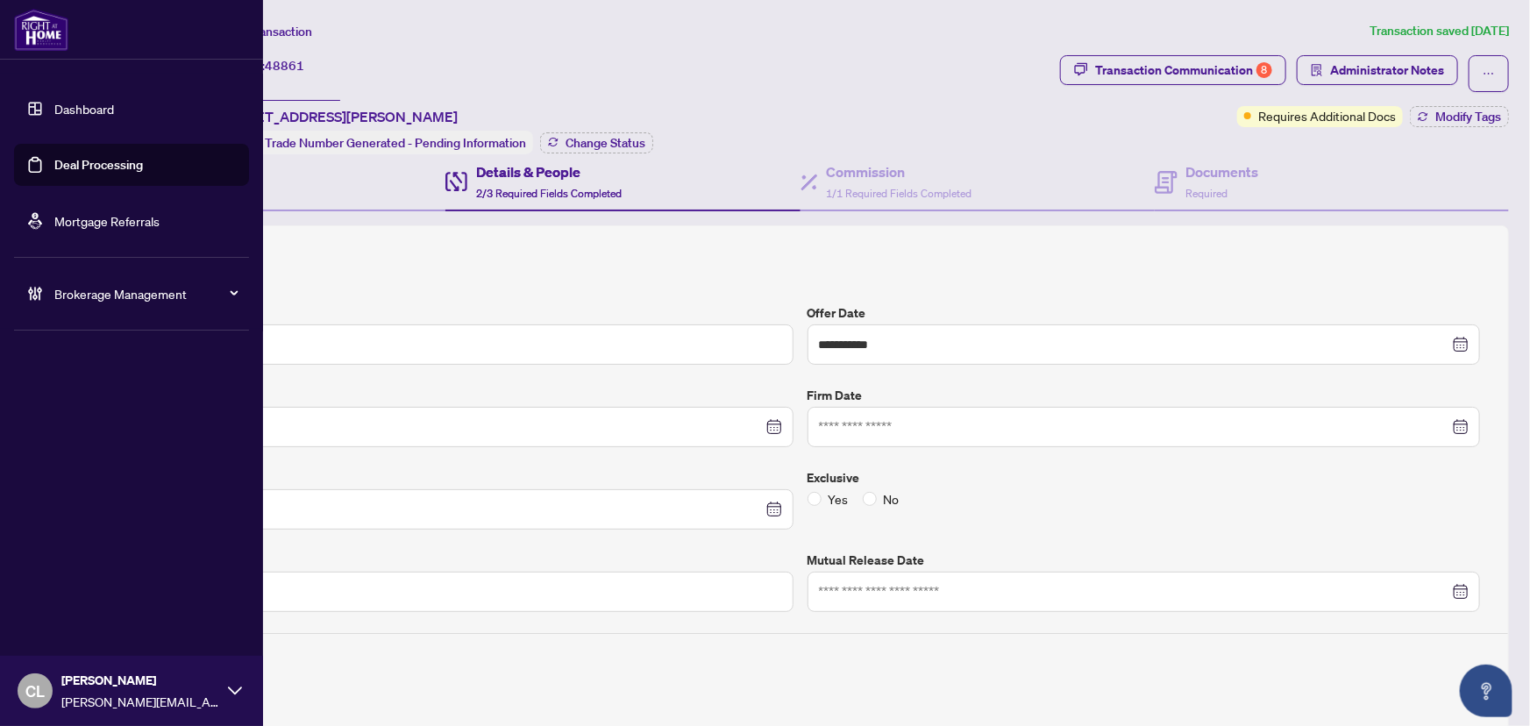 This screenshot has height=726, width=1530. Describe the element at coordinates (1459, 117) in the screenshot. I see `button: Modify Tags` at that location.